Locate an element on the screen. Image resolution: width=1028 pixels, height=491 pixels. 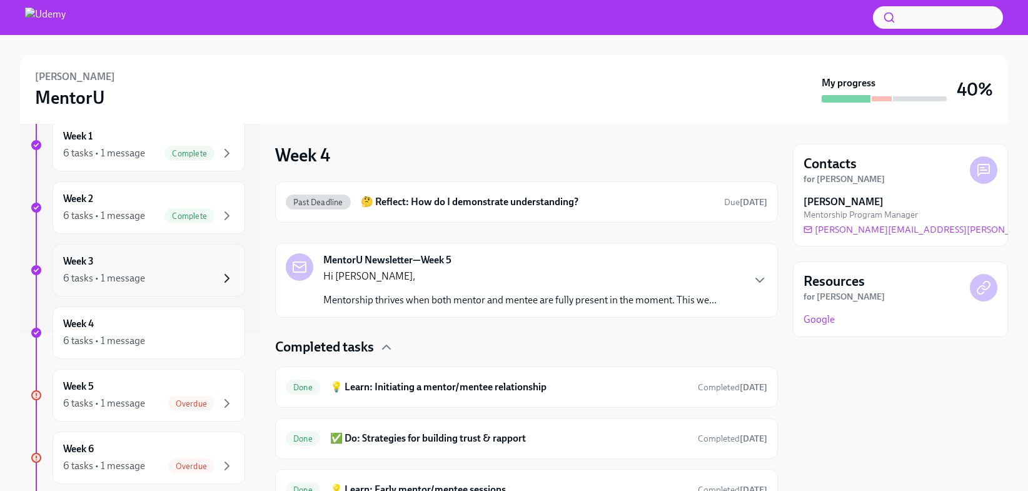
h3: Week 4 is located at coordinates (303, 155).